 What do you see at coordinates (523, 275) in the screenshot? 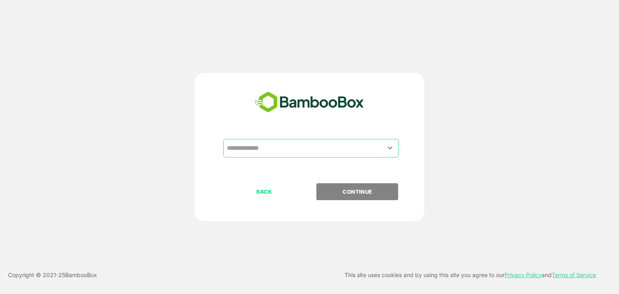
I see `a: Privacy Policy` at bounding box center [523, 275].